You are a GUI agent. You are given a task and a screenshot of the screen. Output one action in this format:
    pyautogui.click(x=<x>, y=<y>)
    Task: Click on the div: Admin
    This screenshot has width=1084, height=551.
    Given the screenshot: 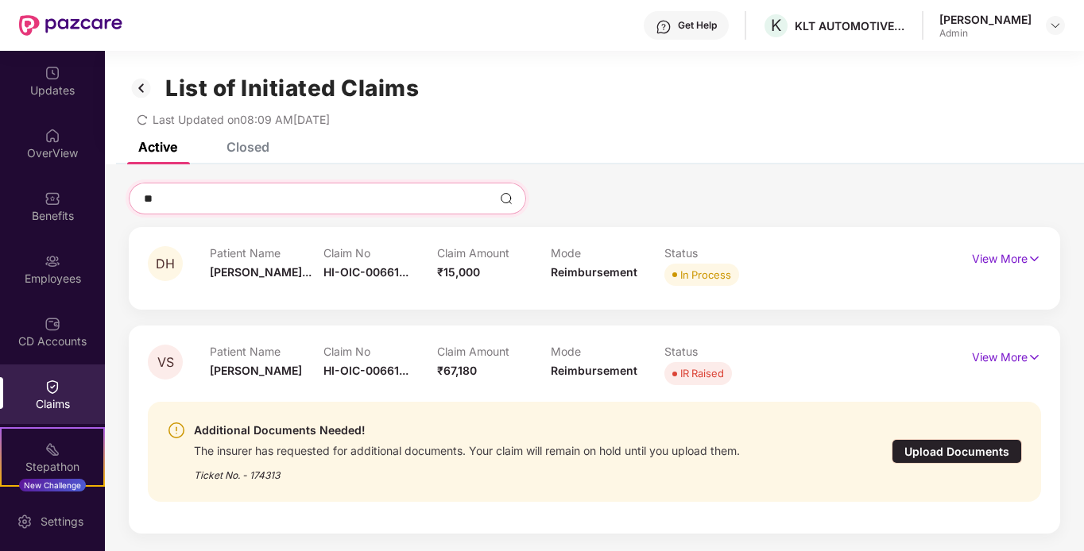 What is the action you would take?
    pyautogui.click(x=985, y=33)
    